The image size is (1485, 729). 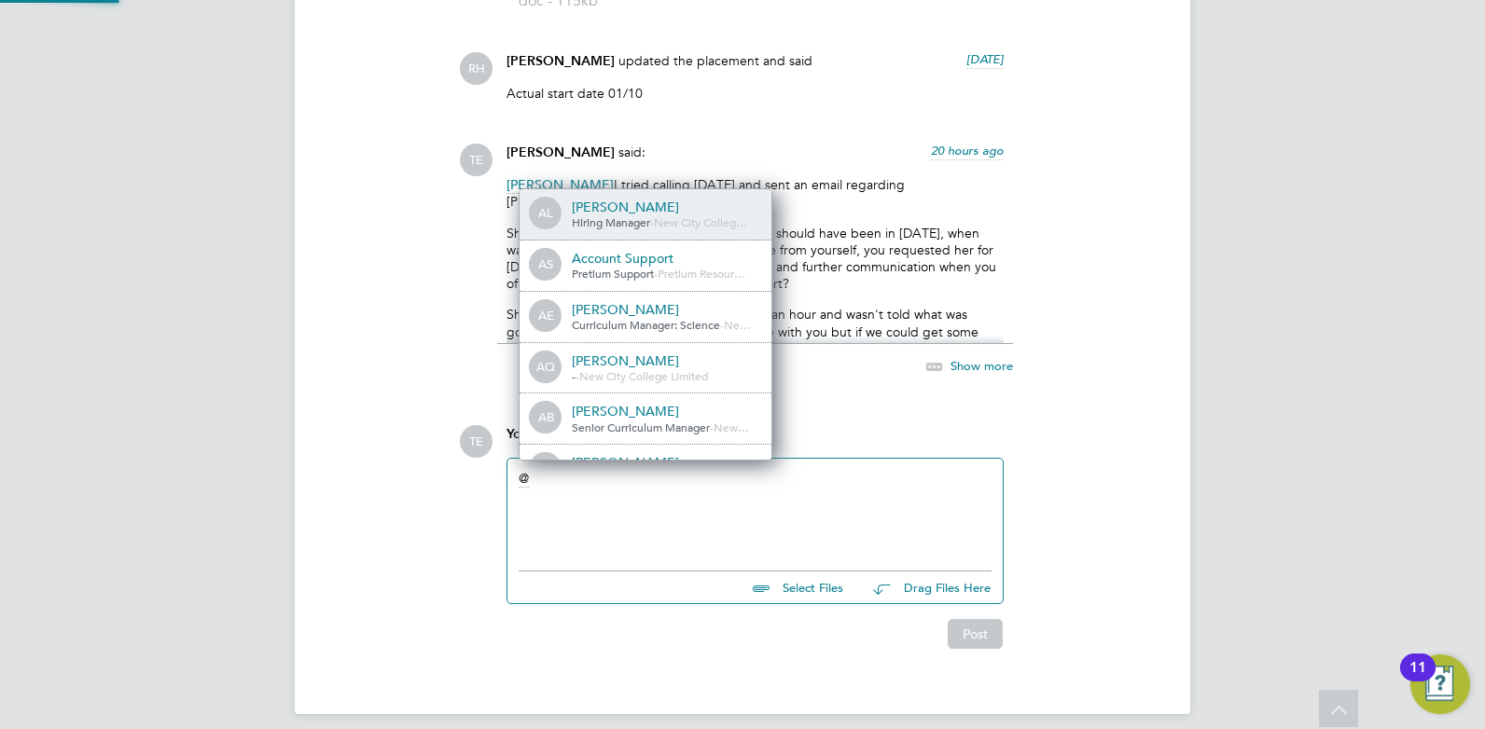 I want to click on span: Ne…, so click(x=737, y=325).